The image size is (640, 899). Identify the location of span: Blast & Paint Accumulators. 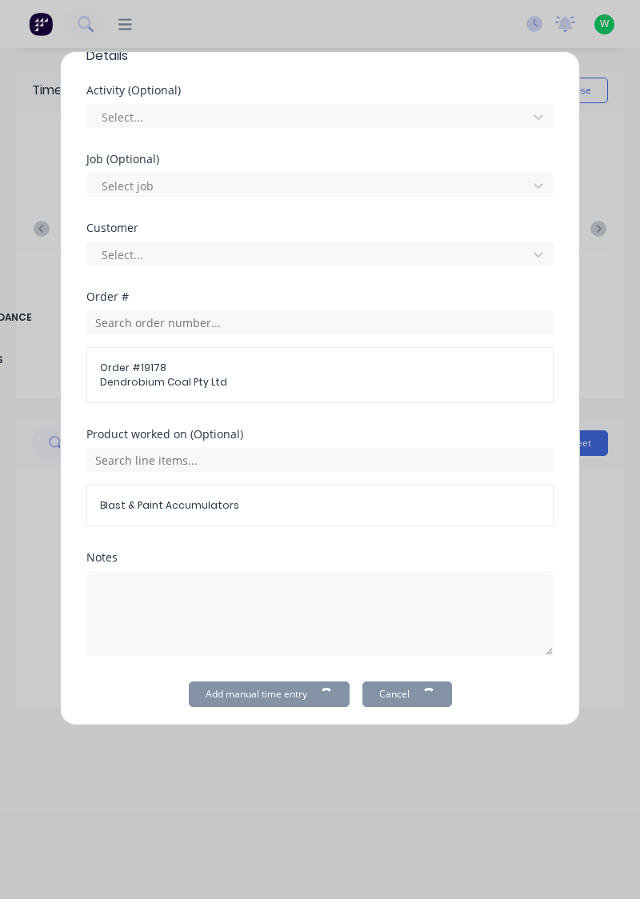
(320, 506).